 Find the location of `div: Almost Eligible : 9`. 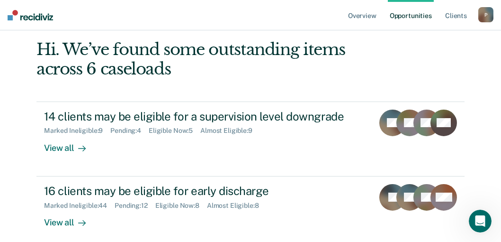

div: Almost Eligible : 9 is located at coordinates (230, 130).